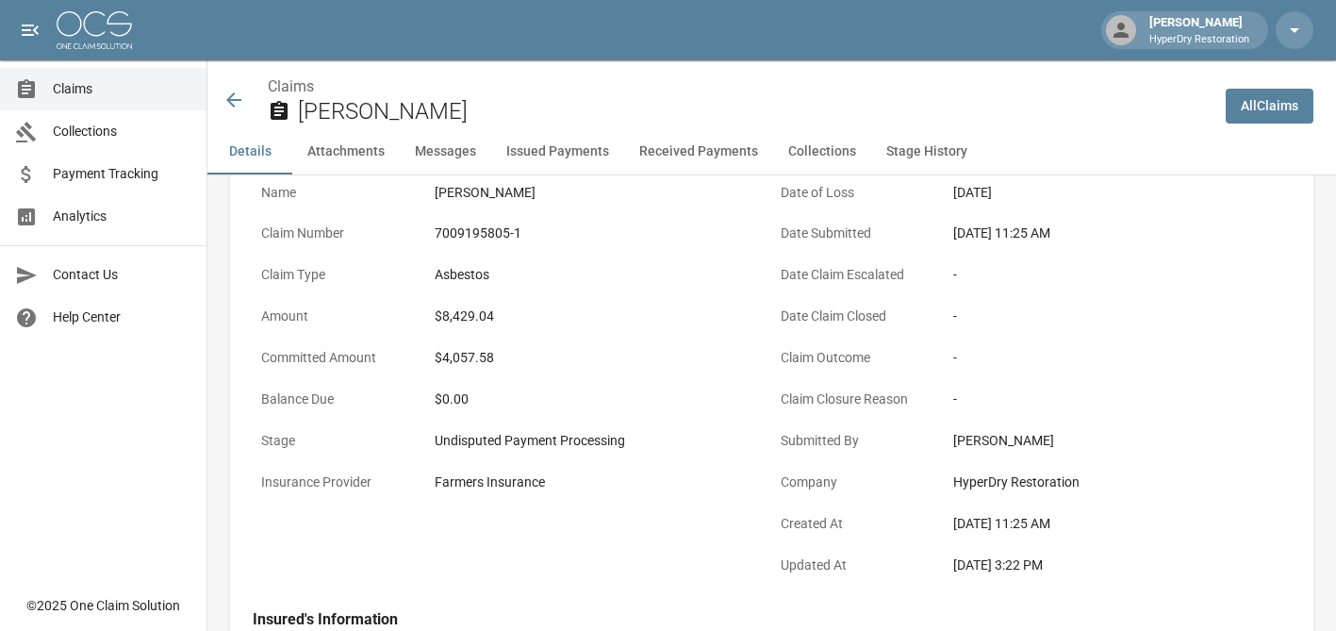 The height and width of the screenshot is (631, 1336). What do you see at coordinates (739, 87) in the screenshot?
I see `nav: breadcrumb` at bounding box center [739, 87].